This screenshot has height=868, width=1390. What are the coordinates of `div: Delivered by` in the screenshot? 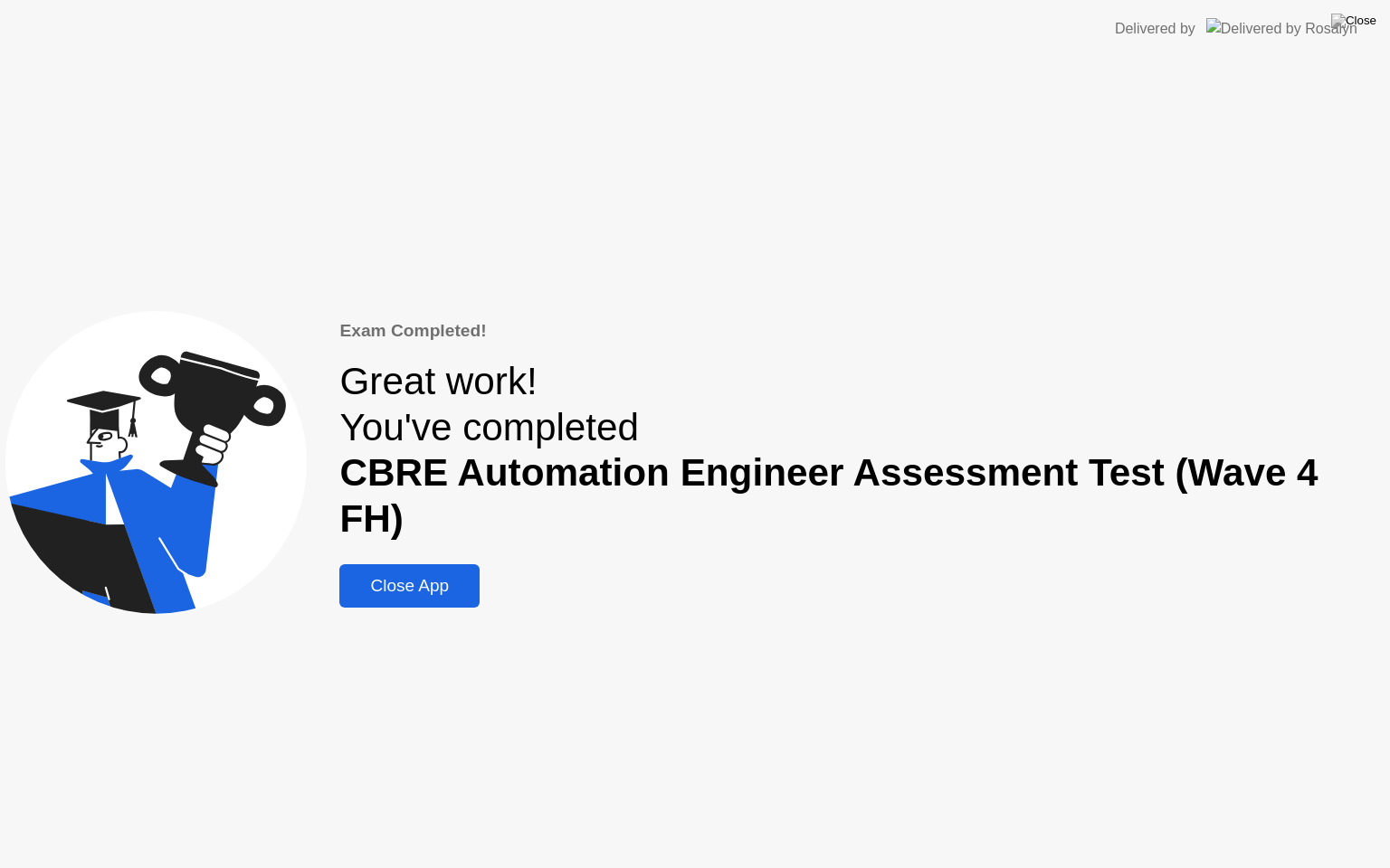 It's located at (1154, 29).